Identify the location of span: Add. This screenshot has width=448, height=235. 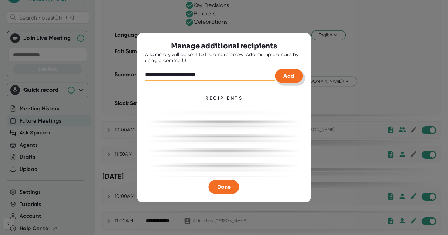
(289, 76).